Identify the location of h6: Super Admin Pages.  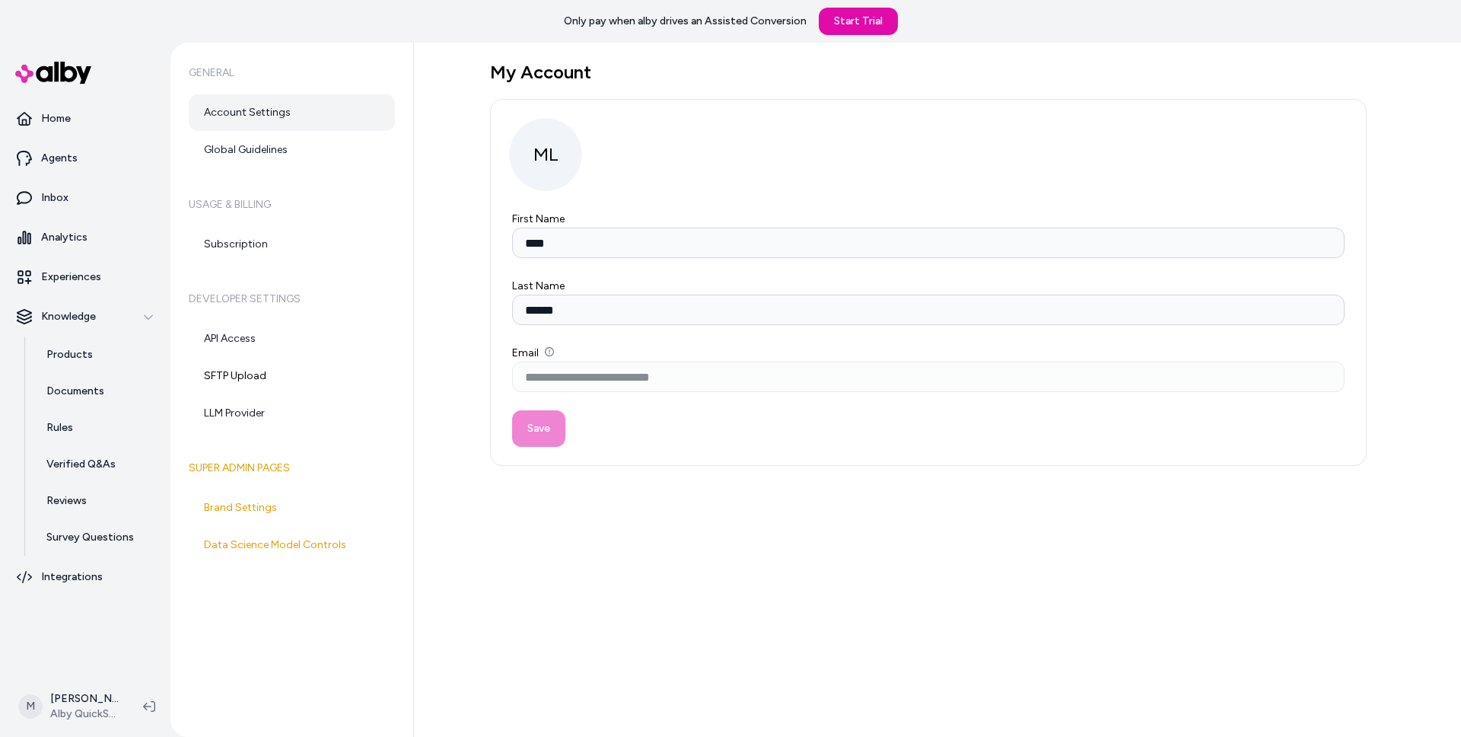
(291, 468).